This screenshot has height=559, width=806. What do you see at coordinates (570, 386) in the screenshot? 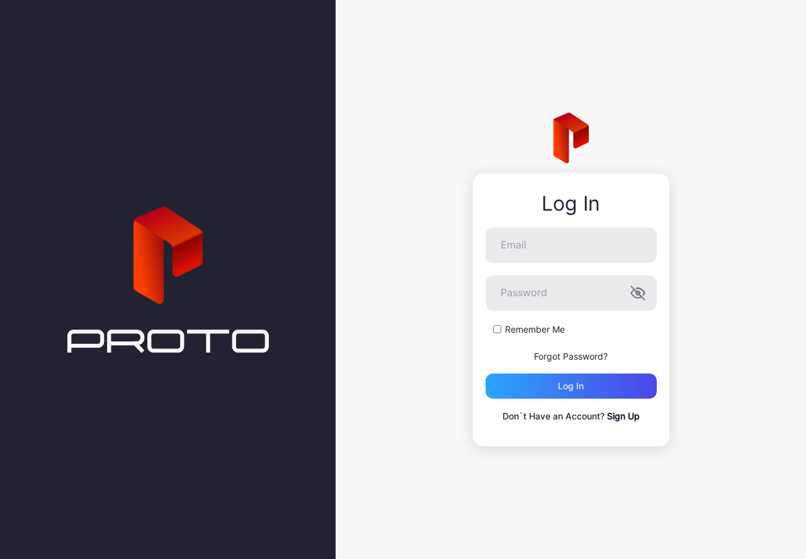
I see `div: Log in` at bounding box center [570, 386].